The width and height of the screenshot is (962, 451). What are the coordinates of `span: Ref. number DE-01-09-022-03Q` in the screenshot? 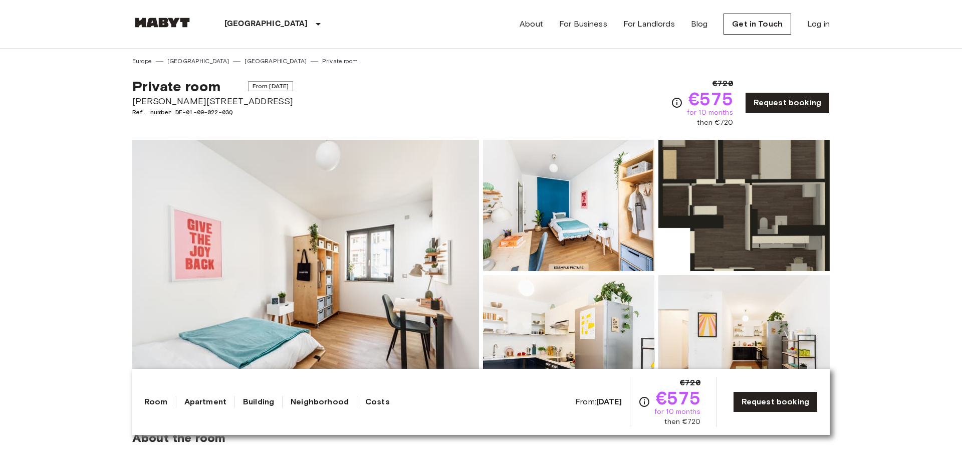 It's located at (212, 112).